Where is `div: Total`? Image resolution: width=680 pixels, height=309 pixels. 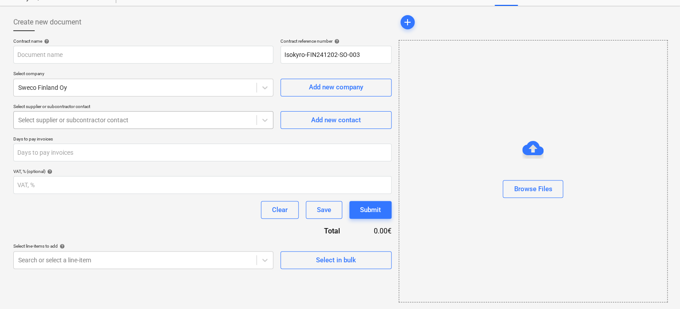 div: Total is located at coordinates (315, 231).